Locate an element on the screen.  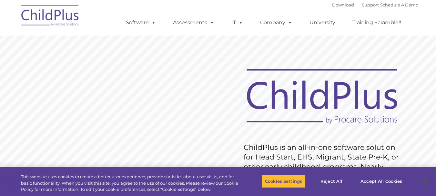
img: ChildPlus by Procare Solutions is located at coordinates (50, 16).